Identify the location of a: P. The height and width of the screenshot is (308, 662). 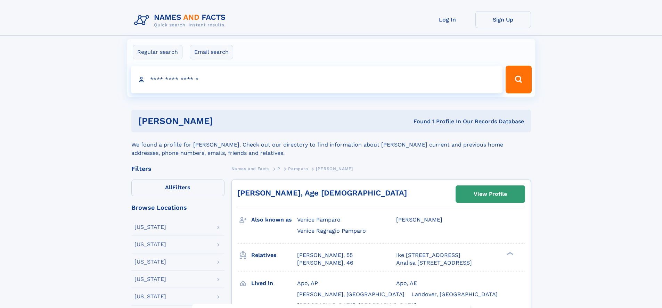
(279, 168).